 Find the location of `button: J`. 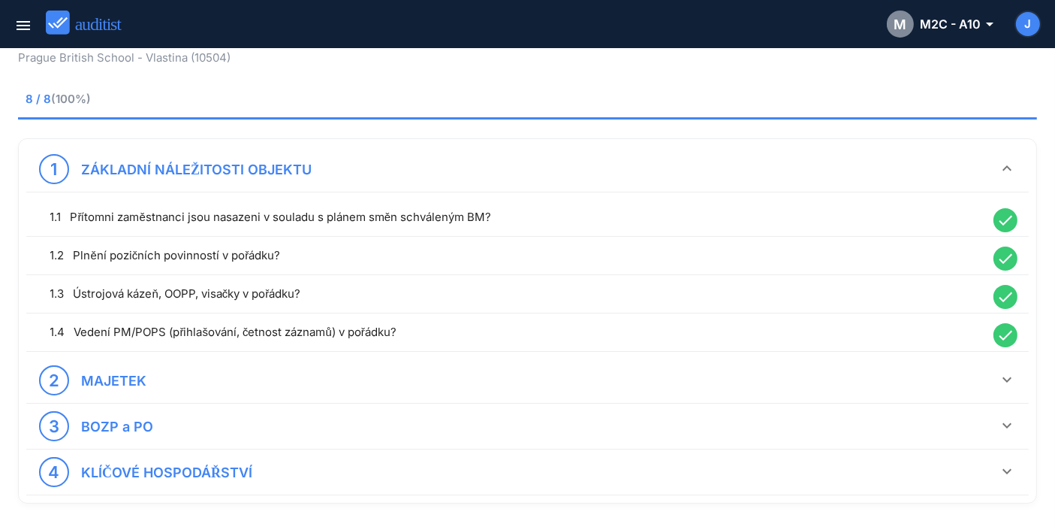

button: J is located at coordinates (1028, 24).